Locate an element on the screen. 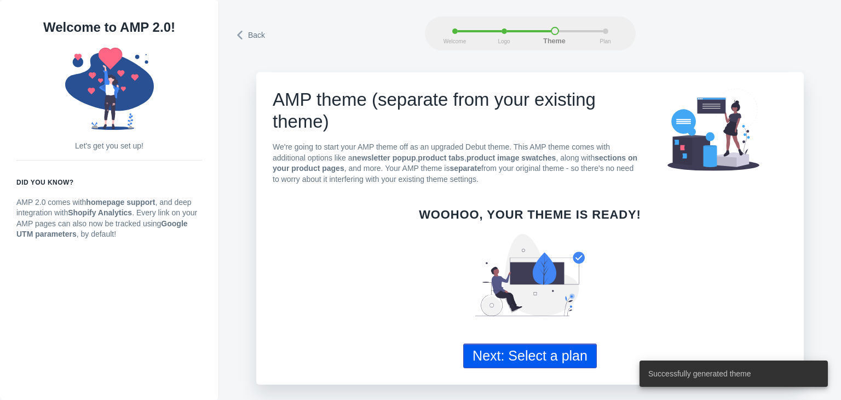 This screenshot has width=841, height=400. h6: Did you know? is located at coordinates (109, 182).